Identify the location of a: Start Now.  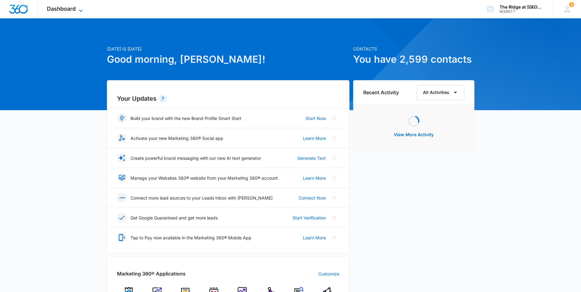
(316, 118).